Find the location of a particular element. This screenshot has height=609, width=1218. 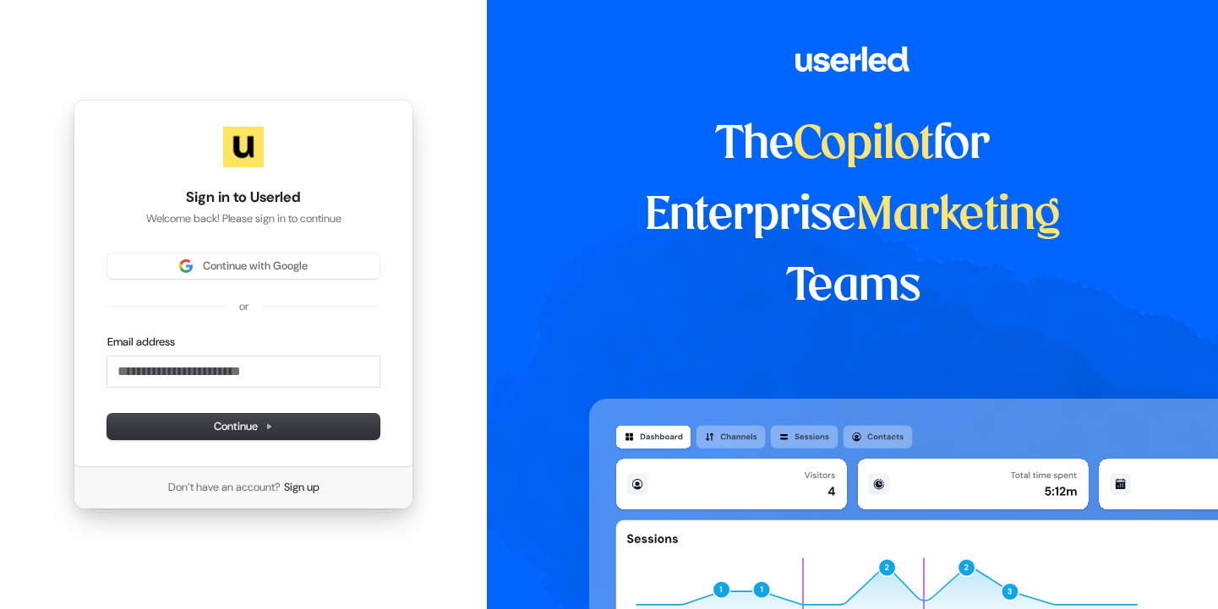

span: Continue is located at coordinates (243, 427).